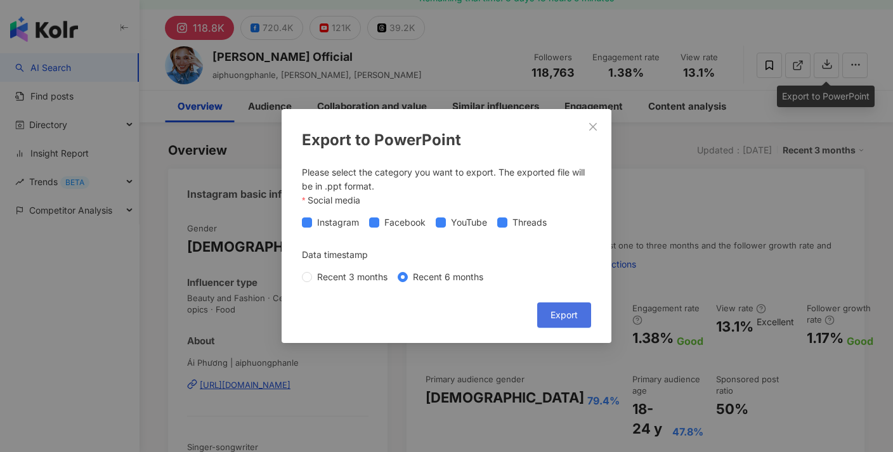  What do you see at coordinates (593, 127) in the screenshot?
I see `span: close` at bounding box center [593, 127].